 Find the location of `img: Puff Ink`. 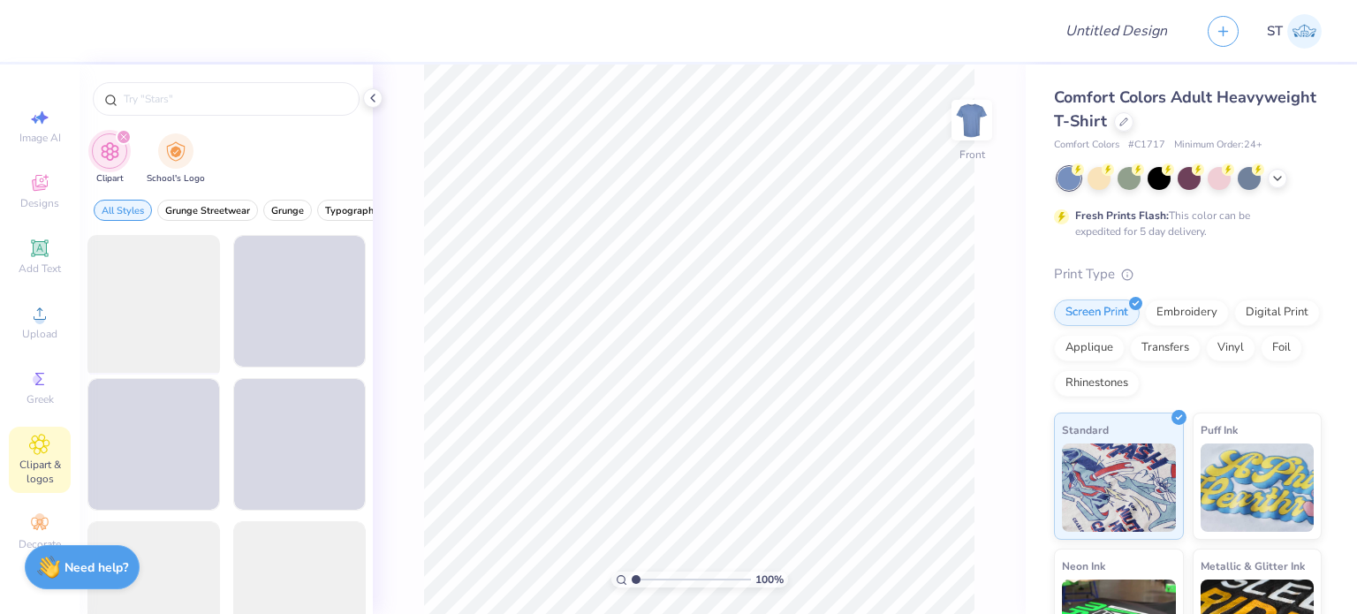

img: Puff Ink is located at coordinates (1257, 488).